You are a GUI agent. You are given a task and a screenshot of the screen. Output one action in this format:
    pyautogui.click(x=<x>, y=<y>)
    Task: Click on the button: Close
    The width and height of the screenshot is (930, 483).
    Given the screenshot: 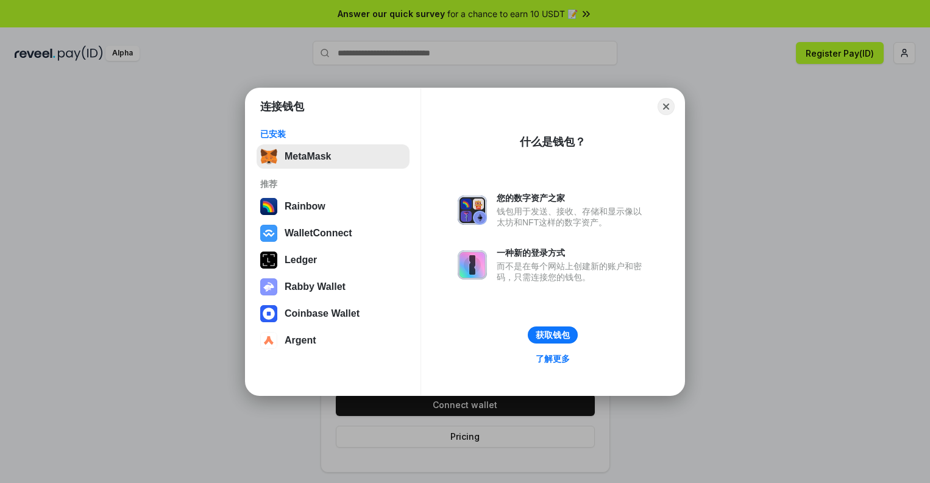 What is the action you would take?
    pyautogui.click(x=666, y=107)
    